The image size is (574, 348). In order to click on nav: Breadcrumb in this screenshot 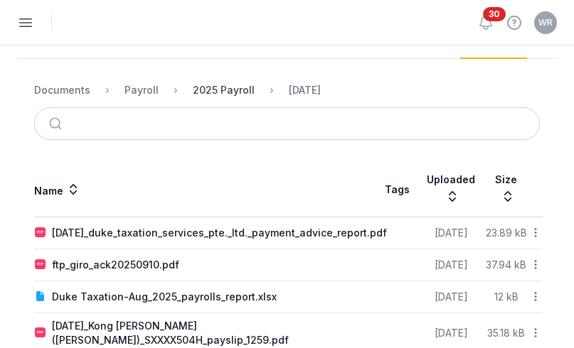, I will do `click(287, 90)`.